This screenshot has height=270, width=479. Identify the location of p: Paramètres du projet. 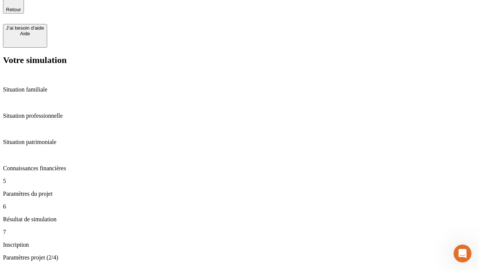
(240, 194).